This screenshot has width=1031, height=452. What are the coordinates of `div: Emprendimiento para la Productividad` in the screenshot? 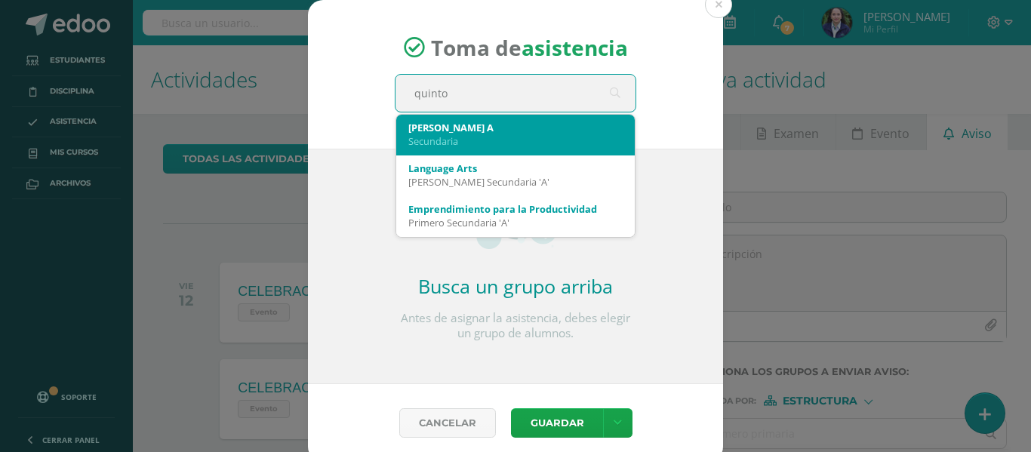 It's located at (516, 209).